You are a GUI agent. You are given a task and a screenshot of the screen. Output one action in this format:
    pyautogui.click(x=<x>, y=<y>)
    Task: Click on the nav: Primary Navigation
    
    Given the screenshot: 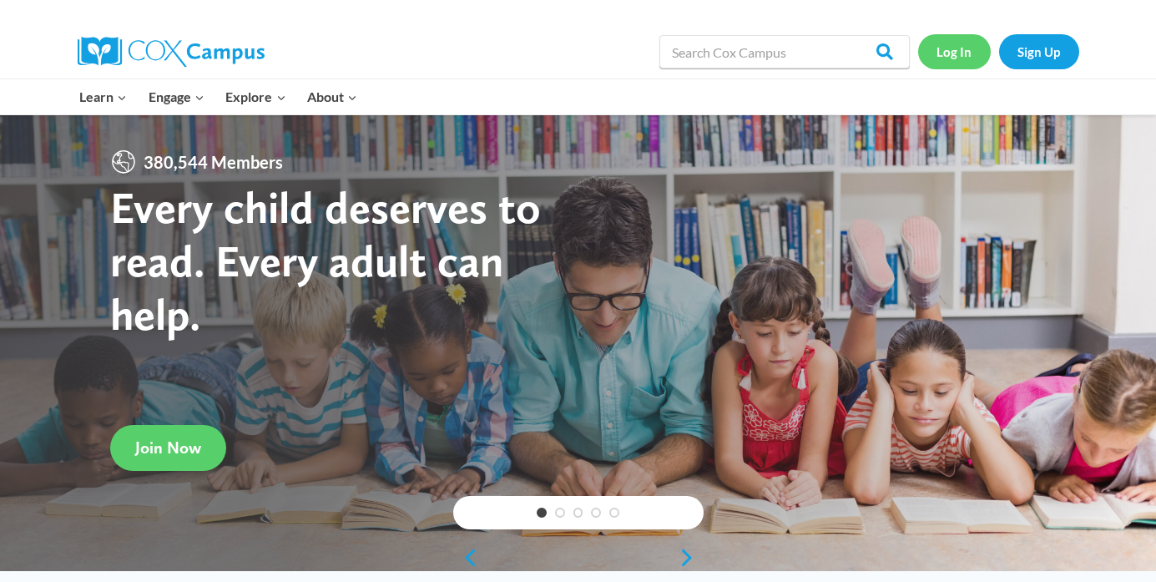 What is the action you would take?
    pyautogui.click(x=219, y=97)
    